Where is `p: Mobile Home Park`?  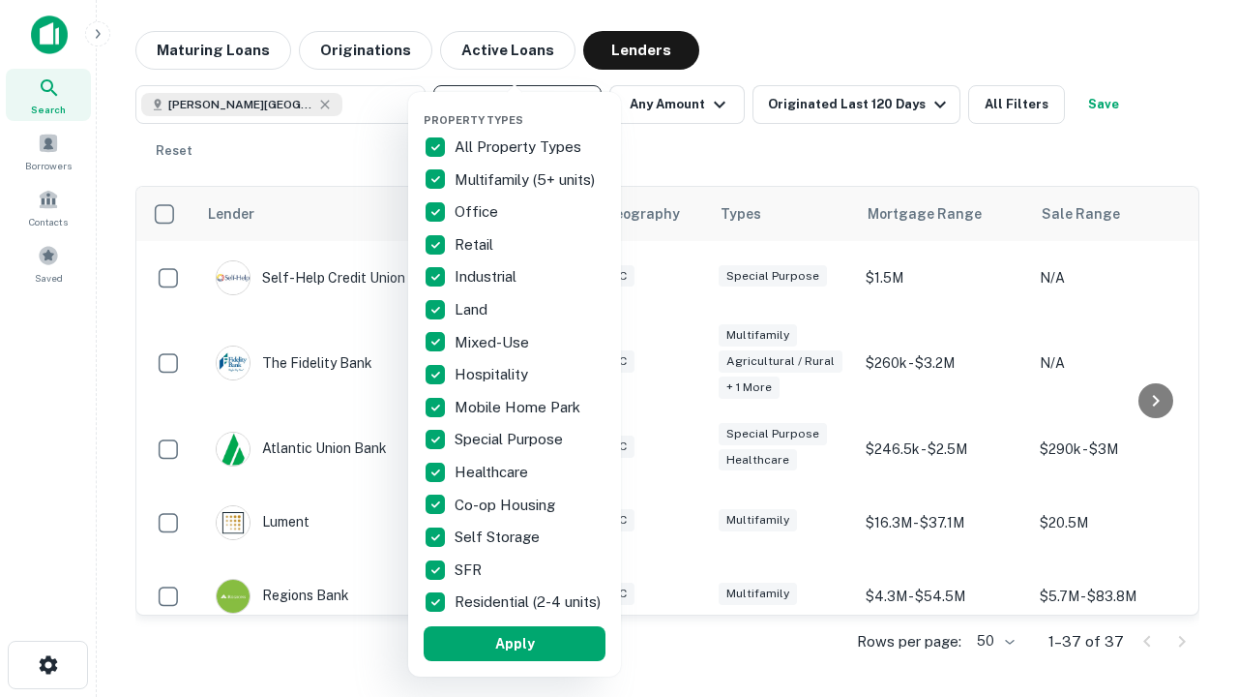
p: Mobile Home Park is located at coordinates (520, 407).